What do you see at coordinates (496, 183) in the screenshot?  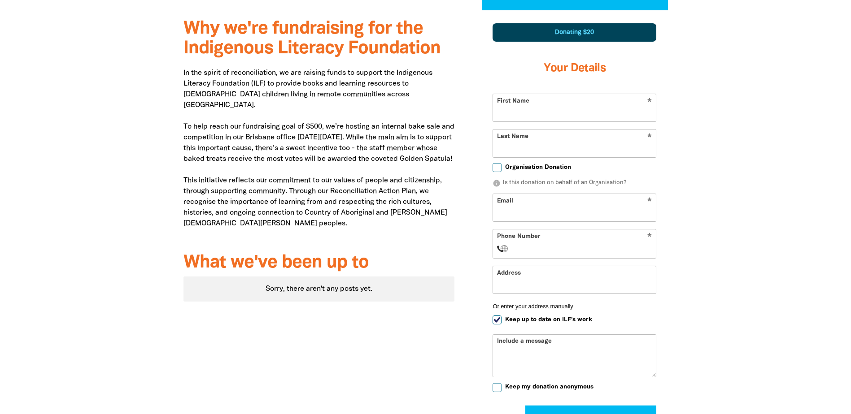 I see `i: info` at bounding box center [496, 183].